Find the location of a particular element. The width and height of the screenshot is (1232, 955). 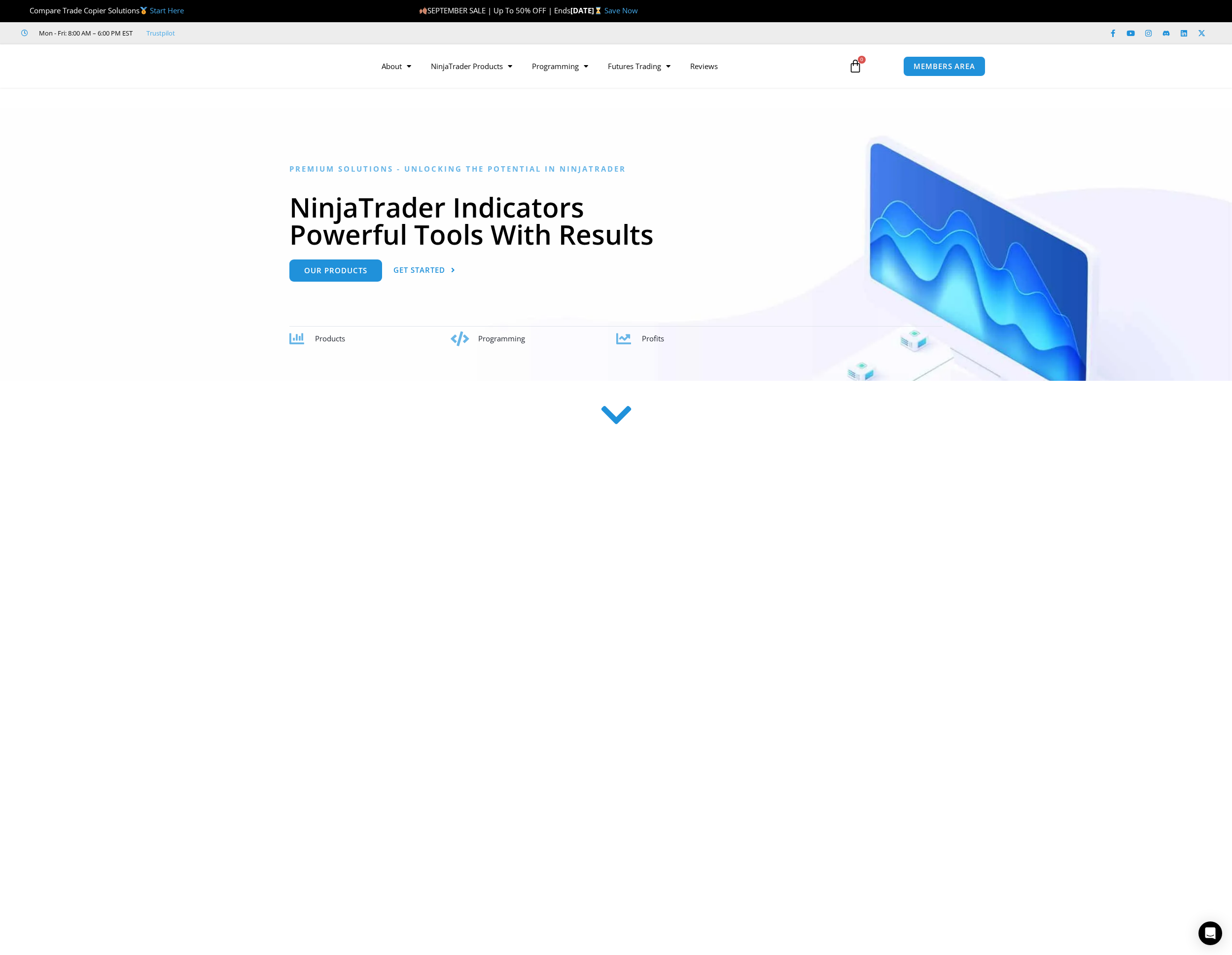

a: Start Here is located at coordinates (166, 11).